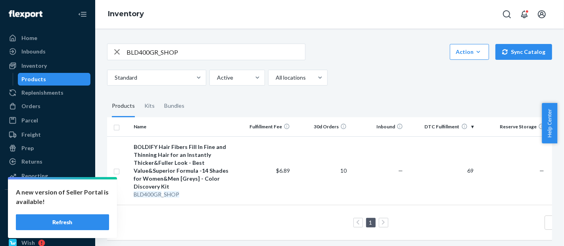 The height and width of the screenshot is (246, 564). What do you see at coordinates (174, 106) in the screenshot?
I see `div: Bundles` at bounding box center [174, 106].